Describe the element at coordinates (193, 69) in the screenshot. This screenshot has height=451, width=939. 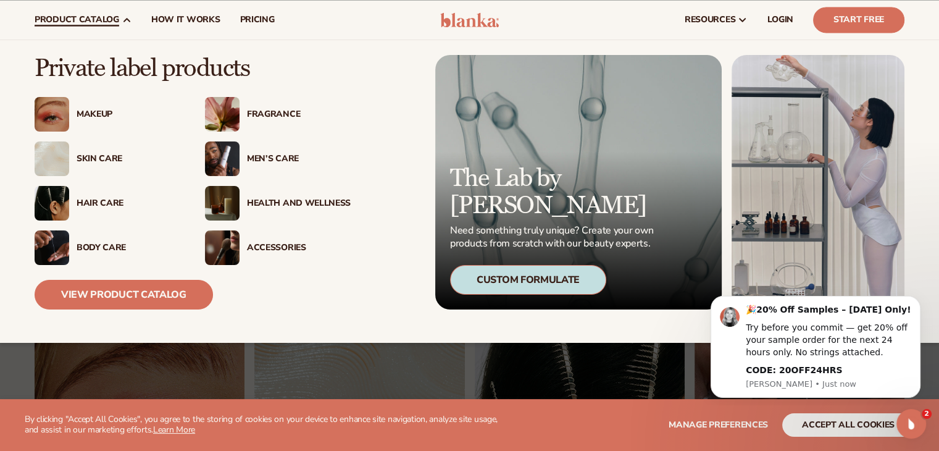
I see `p: Private label products` at that location.